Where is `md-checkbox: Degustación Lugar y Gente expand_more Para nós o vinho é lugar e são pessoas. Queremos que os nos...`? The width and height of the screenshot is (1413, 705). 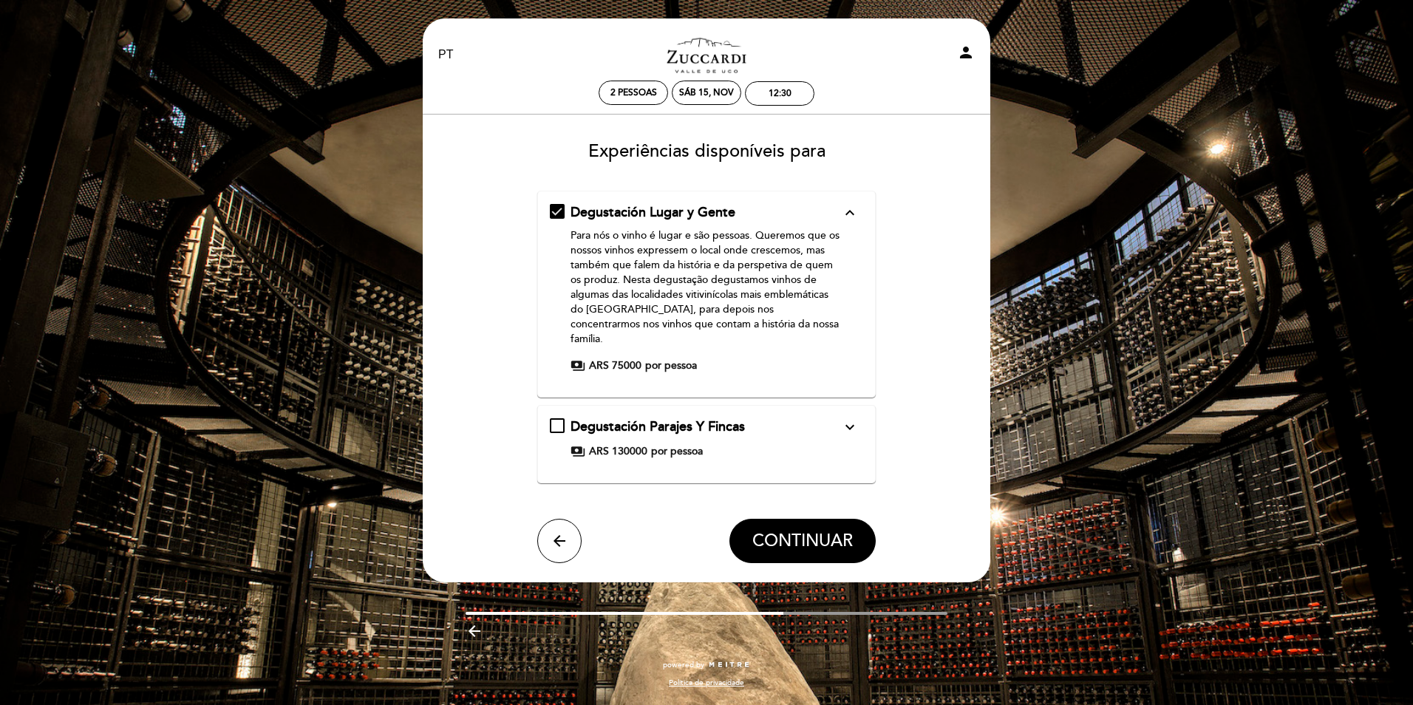 md-checkbox: Degustación Lugar y Gente expand_more Para nós o vinho é lugar e são pessoas. Queremos que os nos... is located at coordinates (706, 288).